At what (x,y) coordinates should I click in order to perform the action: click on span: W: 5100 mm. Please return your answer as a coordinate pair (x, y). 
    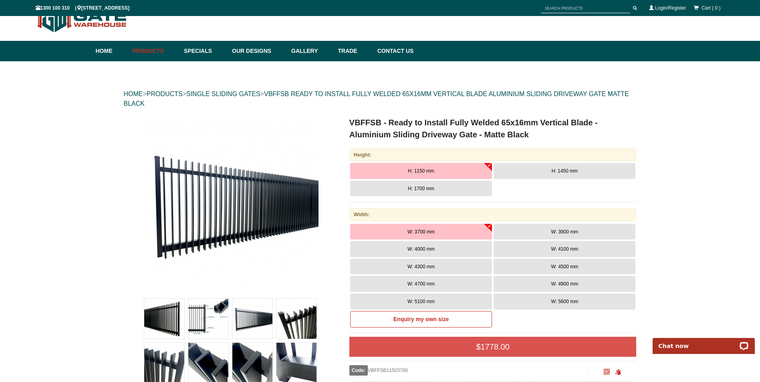
    Looking at the image, I should click on (421, 302).